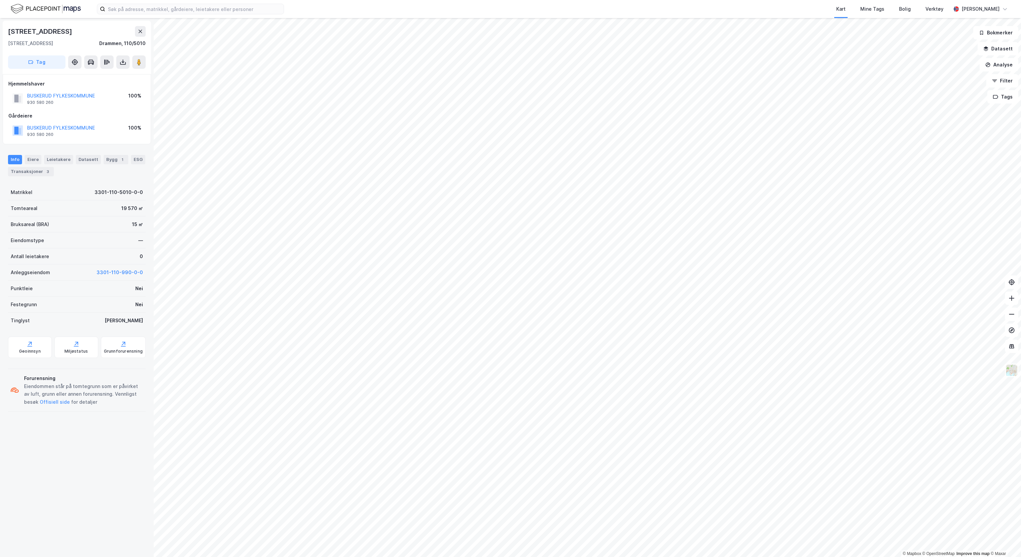 Image resolution: width=1021 pixels, height=557 pixels. What do you see at coordinates (123, 352) in the screenshot?
I see `div: Grunnforurensning` at bounding box center [123, 352].